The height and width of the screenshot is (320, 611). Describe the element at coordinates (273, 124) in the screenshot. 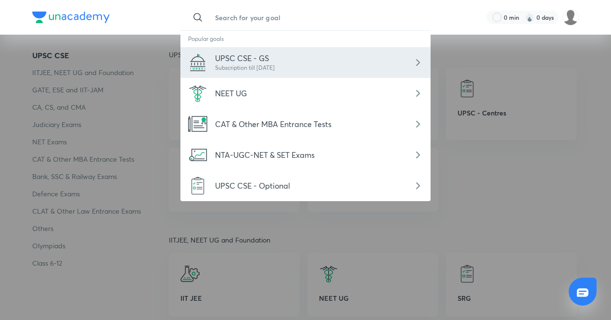

I see `span: CAT & Other MBA Entrance Tests` at that location.